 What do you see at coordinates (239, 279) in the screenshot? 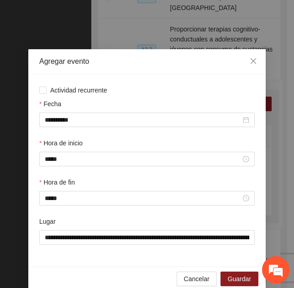
I see `button: Guardar` at bounding box center [239, 279].